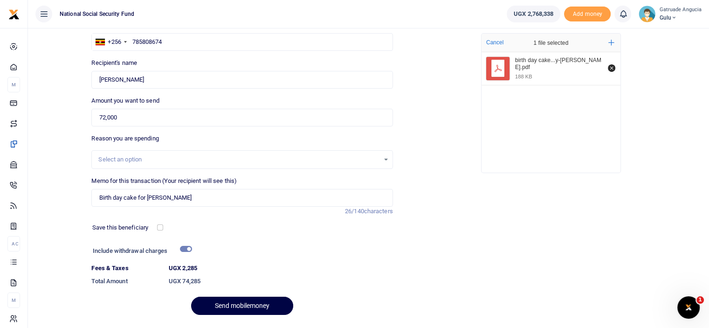 This screenshot has width=709, height=328. What do you see at coordinates (14, 243) in the screenshot?
I see `li: Ac` at bounding box center [14, 243].